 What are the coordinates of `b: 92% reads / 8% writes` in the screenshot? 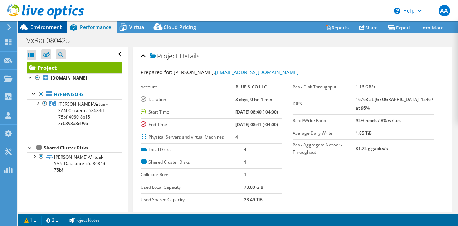 It's located at (378, 120).